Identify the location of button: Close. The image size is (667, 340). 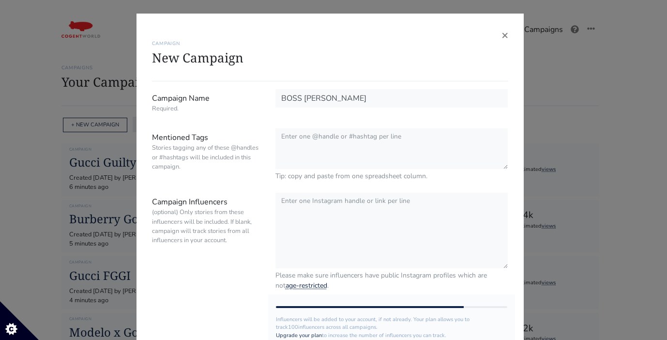
(505, 35).